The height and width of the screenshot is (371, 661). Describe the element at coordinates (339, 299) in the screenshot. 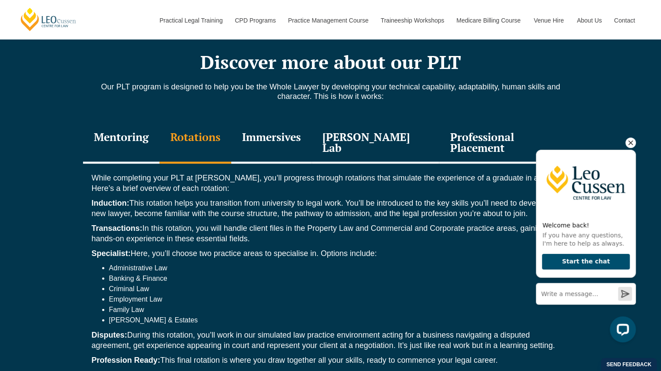

I see `li: Employment Law` at that location.